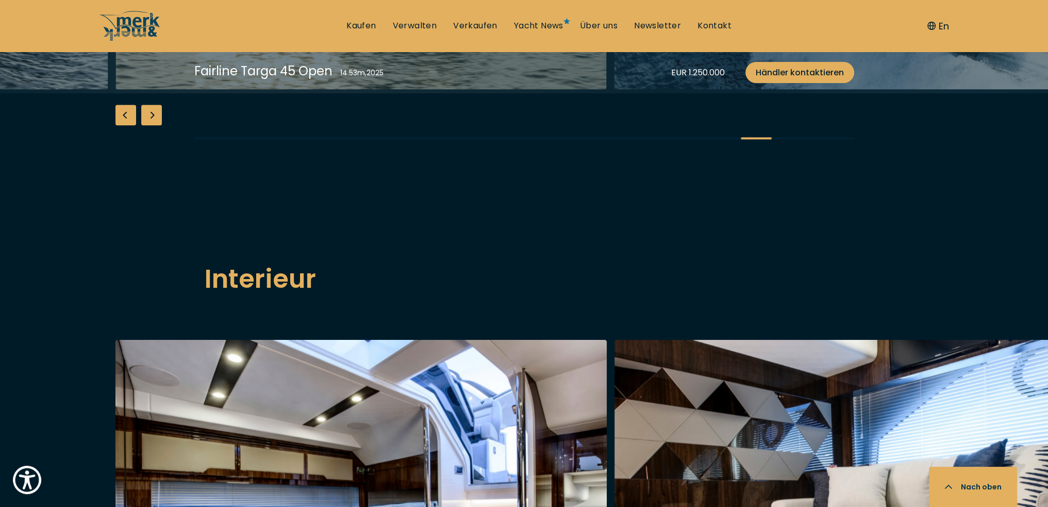 This screenshot has height=507, width=1048. What do you see at coordinates (799, 72) in the screenshot?
I see `a: Händler kontaktieren` at bounding box center [799, 72].